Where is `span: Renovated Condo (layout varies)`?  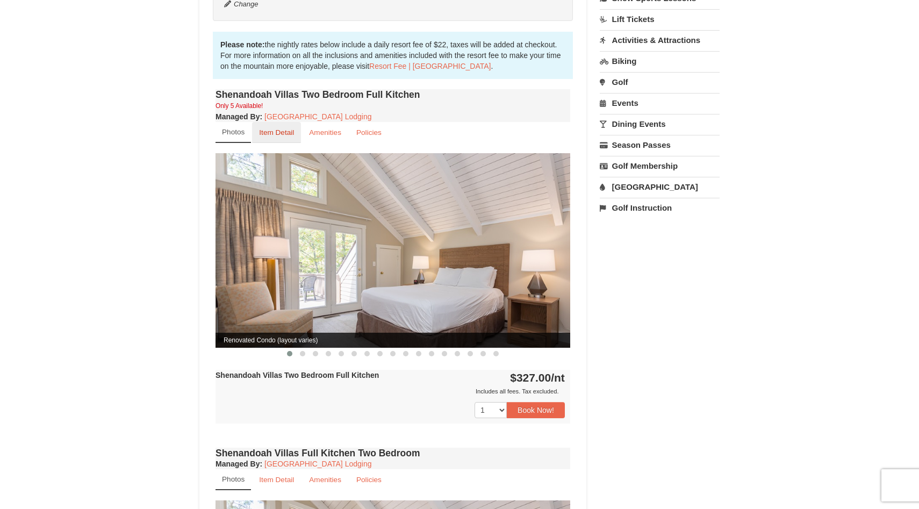
span: Renovated Condo (layout varies) is located at coordinates (393, 340).